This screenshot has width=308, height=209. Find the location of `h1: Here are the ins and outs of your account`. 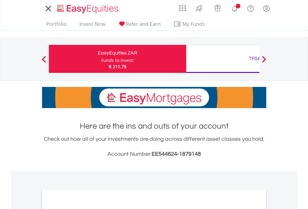

h1: Here are the ins and outs of your account is located at coordinates (154, 126).